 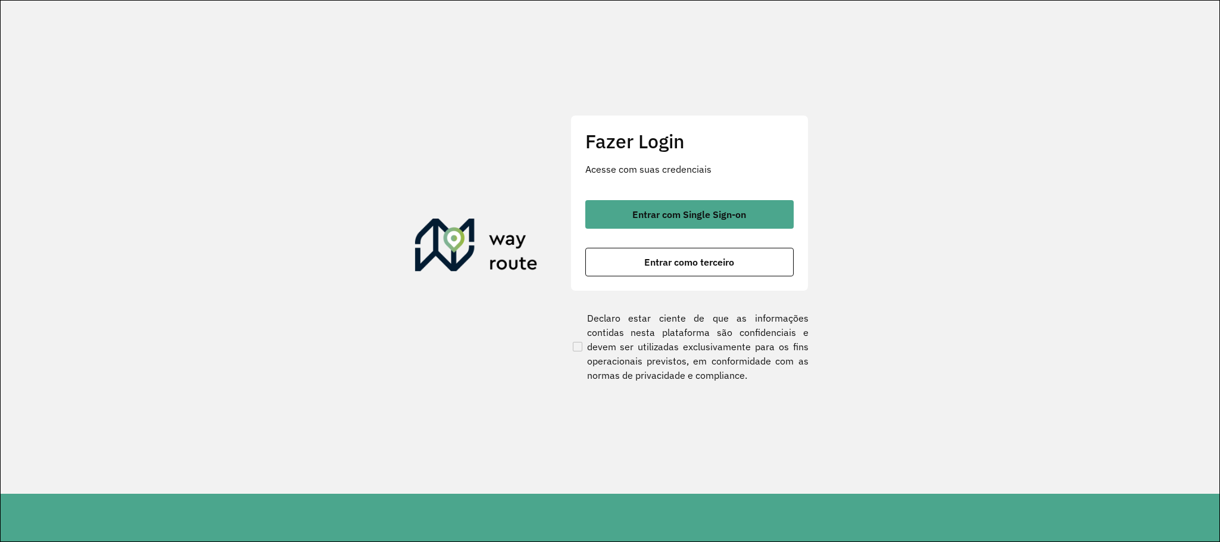 I want to click on p: Acesse com suas credenciais, so click(x=689, y=169).